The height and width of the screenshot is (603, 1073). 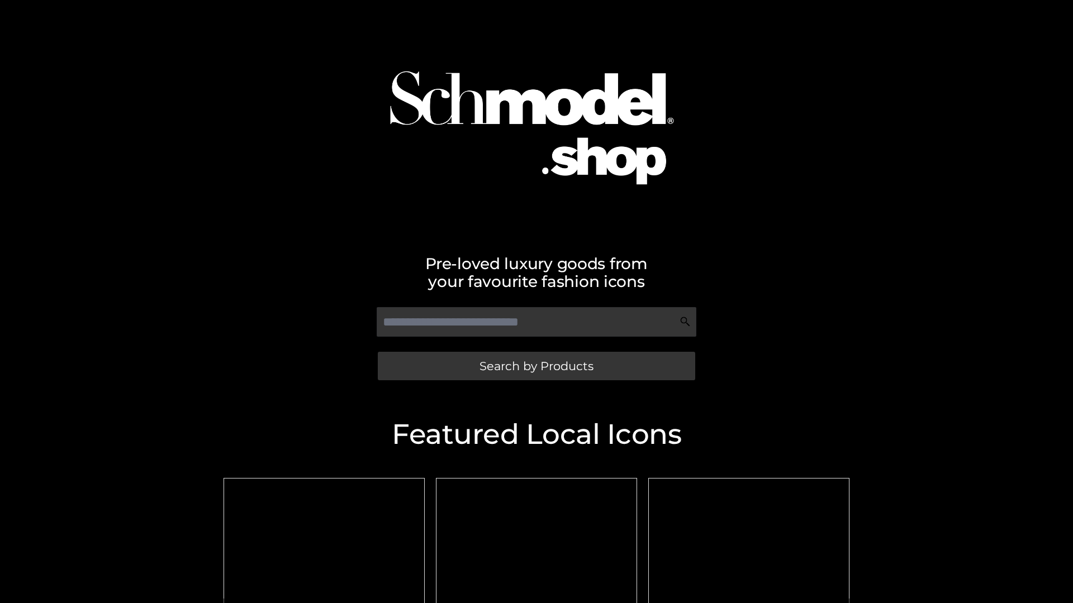 I want to click on h2: Pre-loved luxury goods from your favourite fashion icons, so click(x=536, y=273).